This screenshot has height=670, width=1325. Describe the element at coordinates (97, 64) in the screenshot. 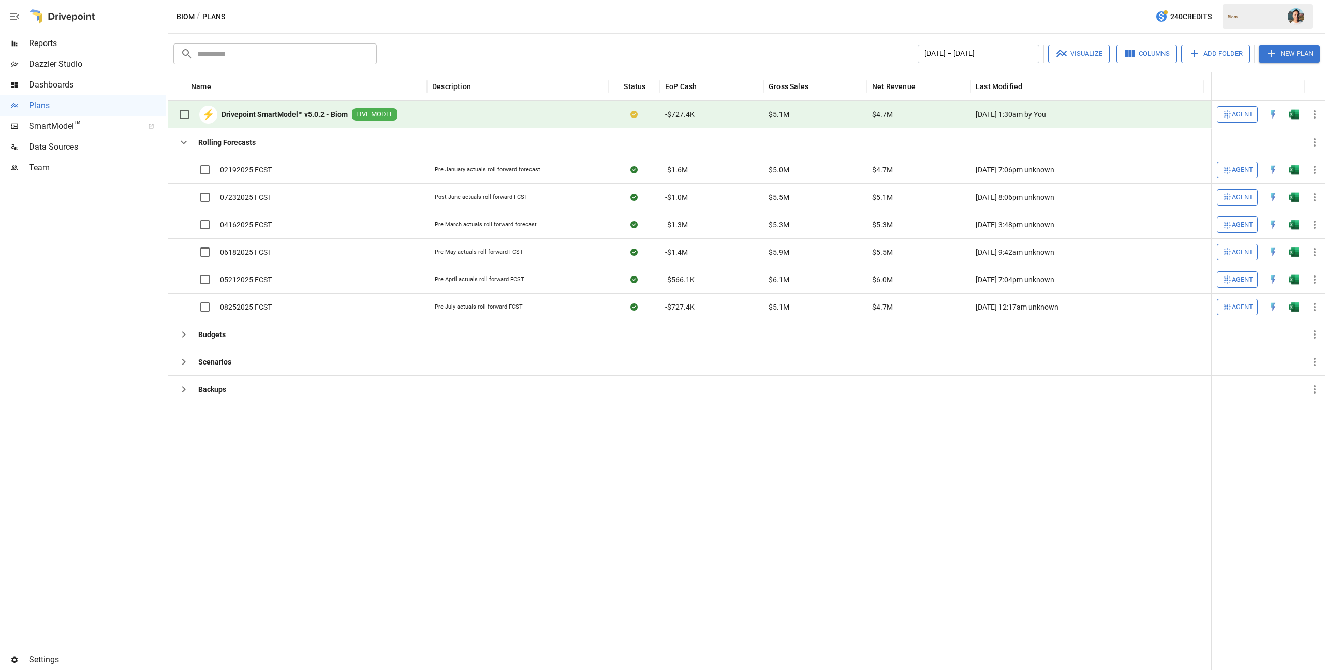

I see `span: Dazzler Studio` at that location.